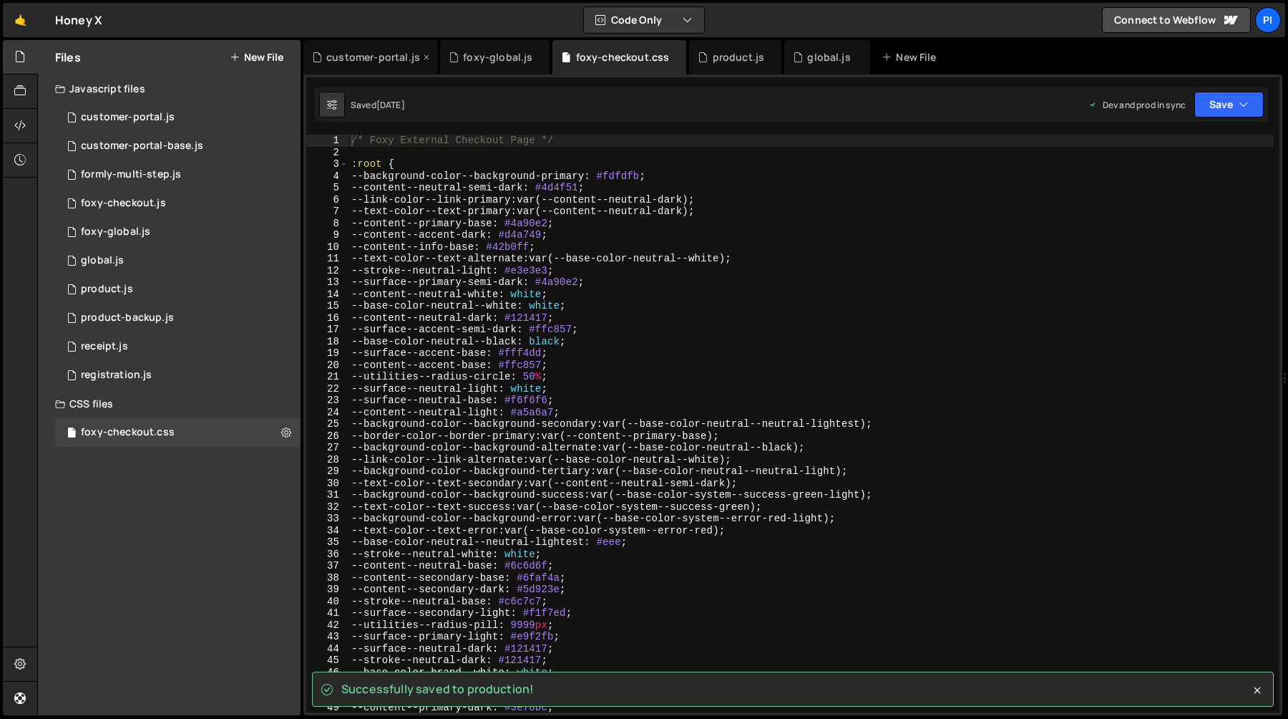  What do you see at coordinates (327, 483) in the screenshot?
I see `div: 30` at bounding box center [327, 483].